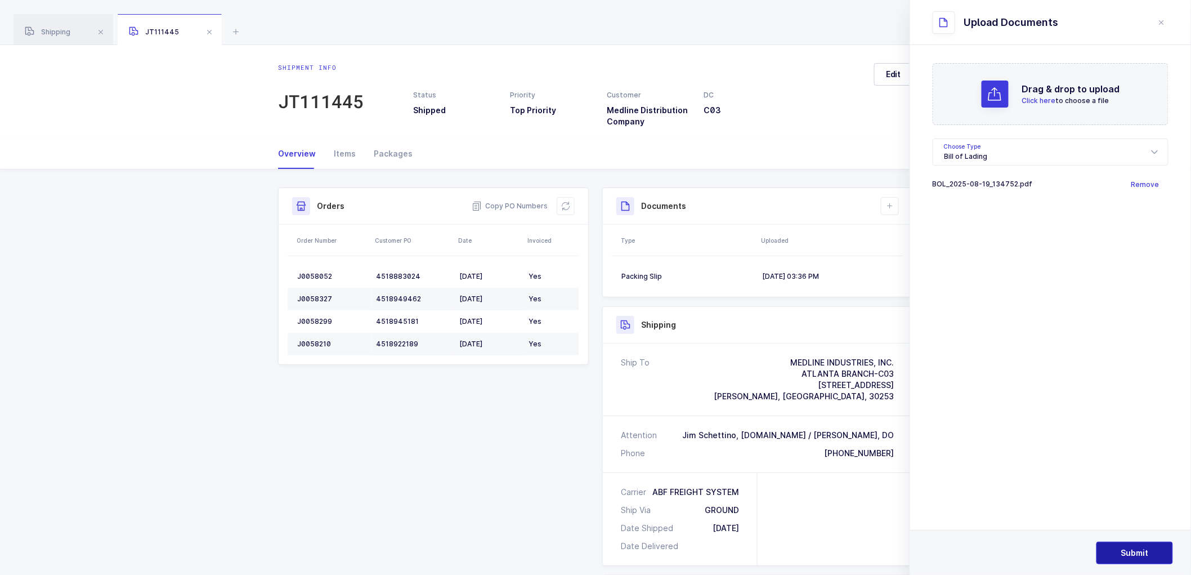 The image size is (1191, 575). What do you see at coordinates (154, 32) in the screenshot?
I see `span: JT111445` at bounding box center [154, 32].